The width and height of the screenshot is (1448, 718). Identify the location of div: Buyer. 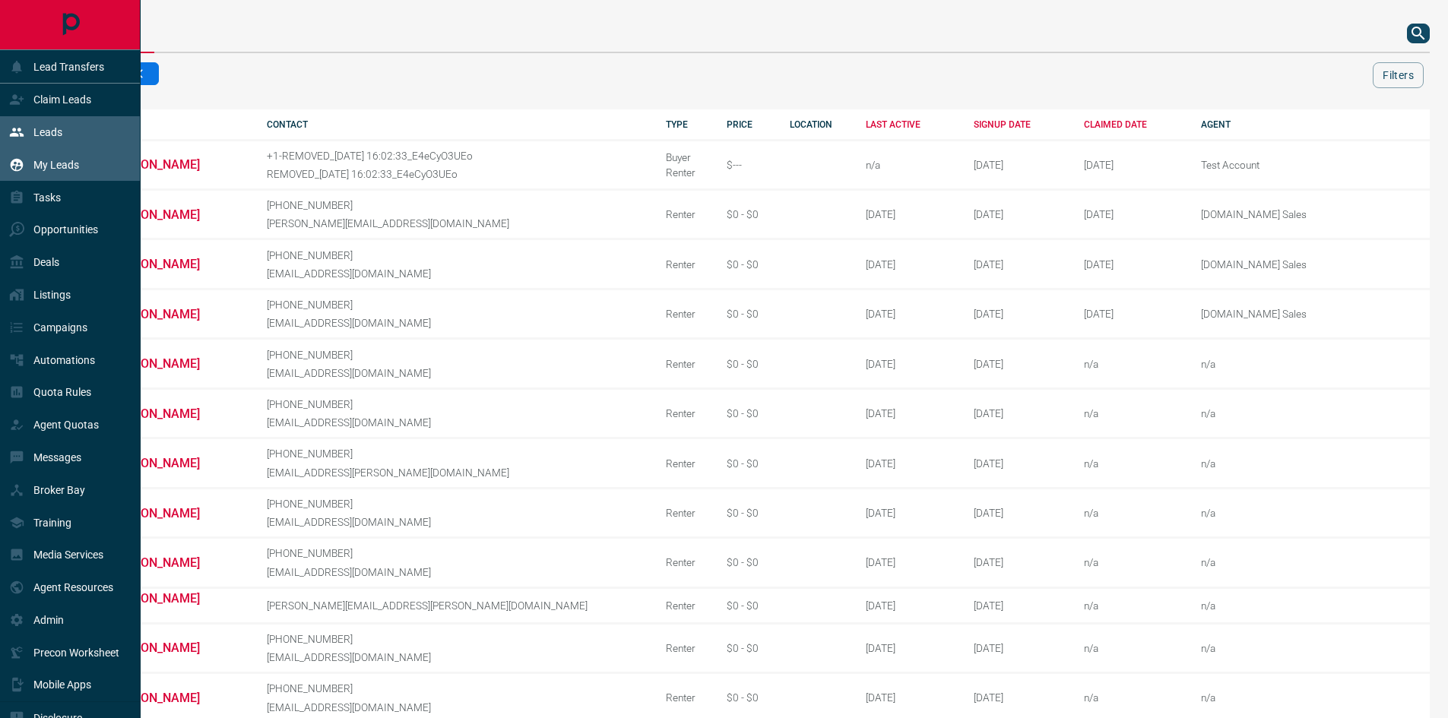
(685, 157).